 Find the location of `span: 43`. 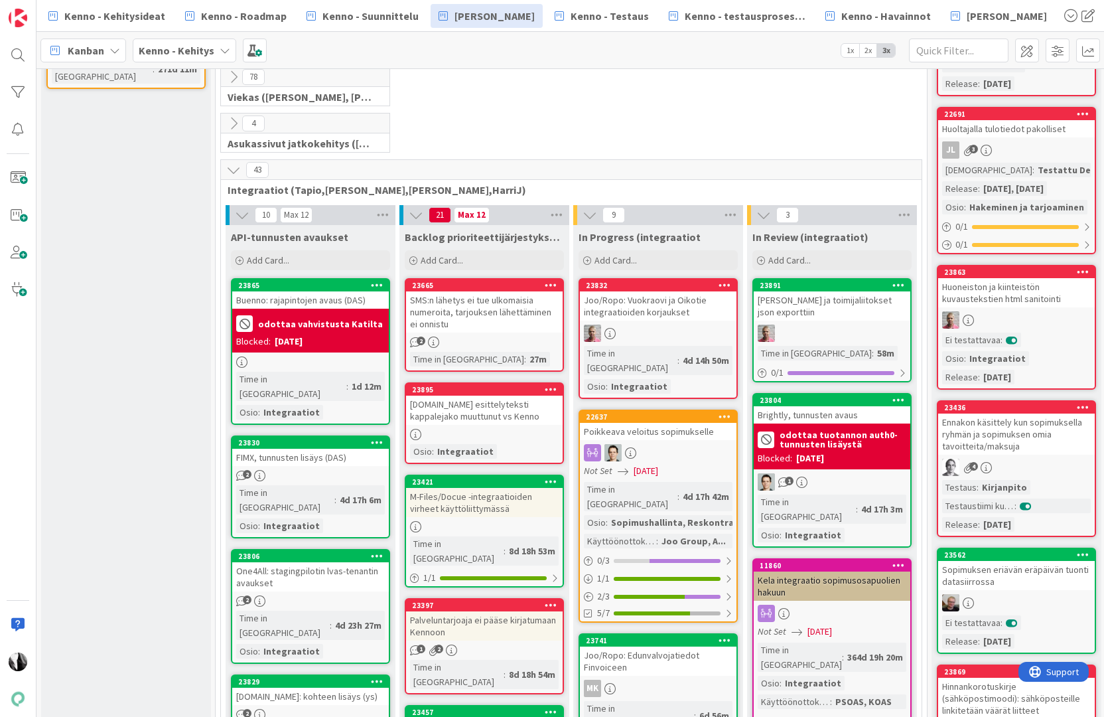

span: 43 is located at coordinates (257, 170).